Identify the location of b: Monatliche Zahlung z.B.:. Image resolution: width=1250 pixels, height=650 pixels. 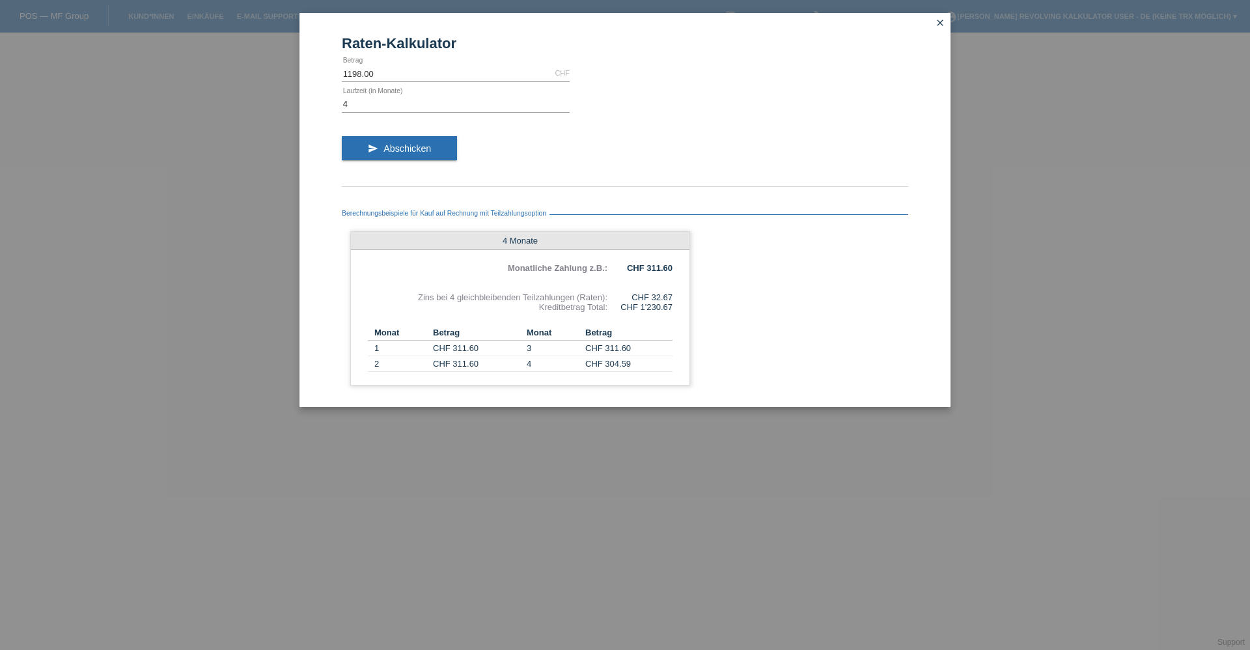
(557, 268).